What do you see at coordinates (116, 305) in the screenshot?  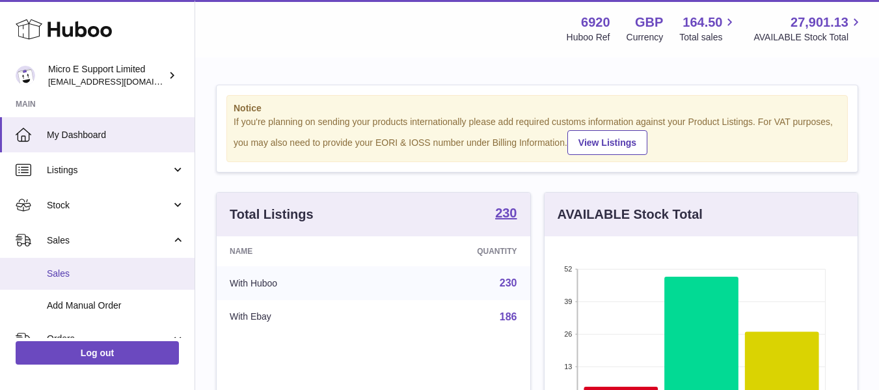 I see `span: Add Manual Order` at bounding box center [116, 305].